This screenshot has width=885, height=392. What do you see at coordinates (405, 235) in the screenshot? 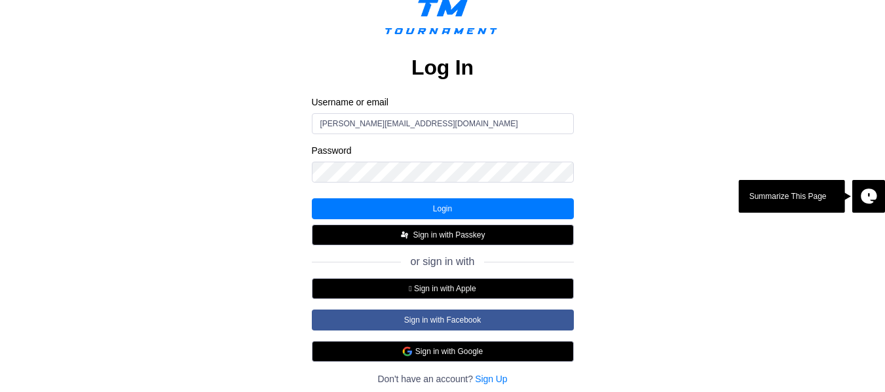
I see `img: FIDO_Passkey_mark_A_white.b30a49376ae8d2d8495b153dc42f1869.svg` at bounding box center [405, 235].